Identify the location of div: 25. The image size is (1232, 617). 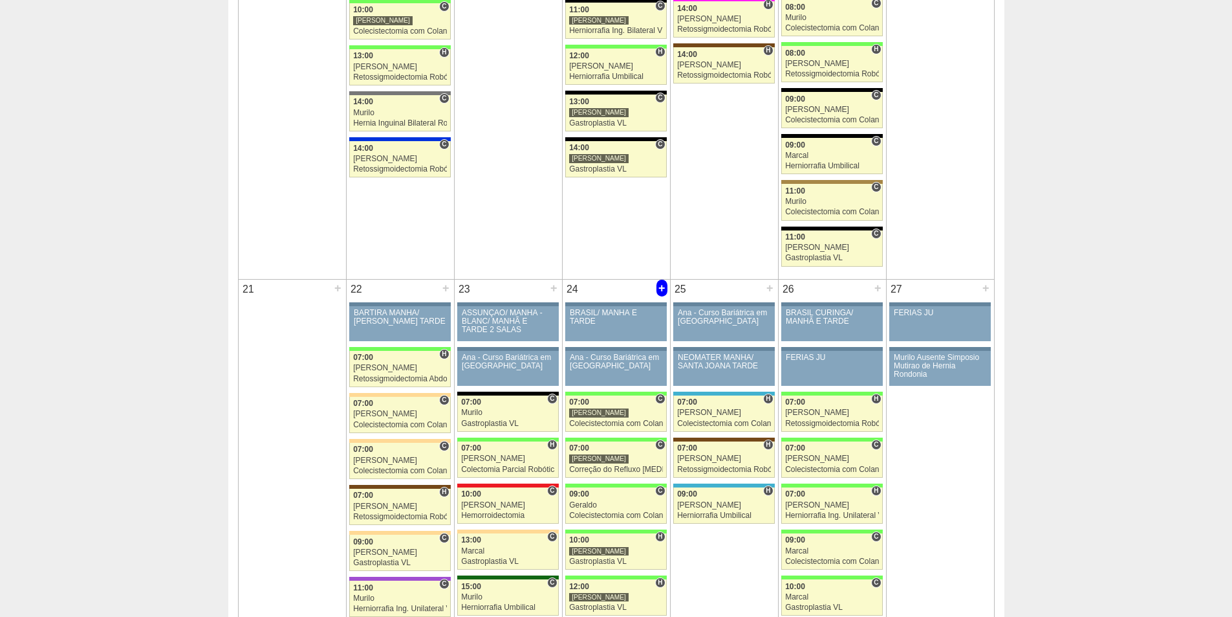
(681, 289).